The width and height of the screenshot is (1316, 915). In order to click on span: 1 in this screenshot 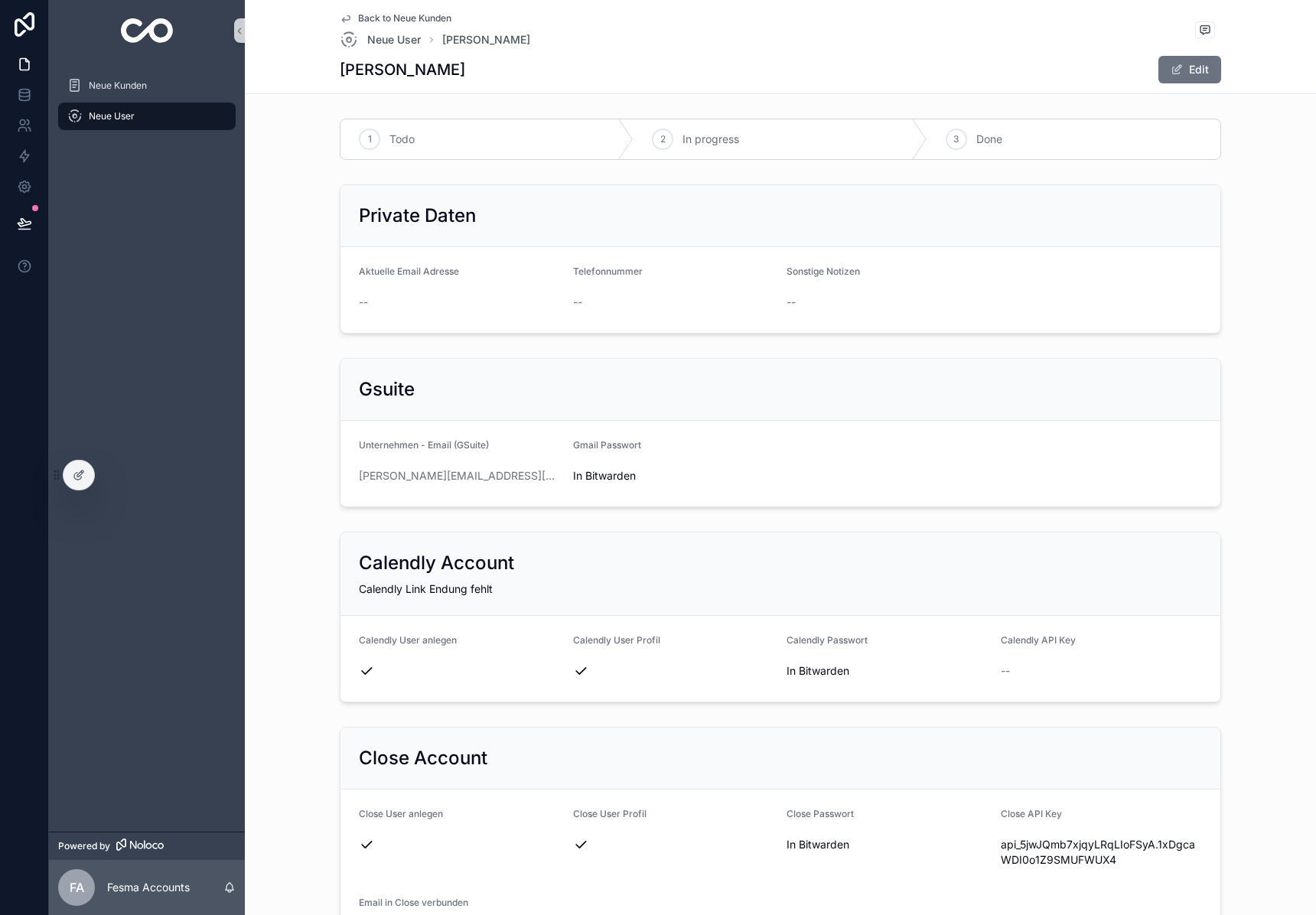, I will do `click(369, 139)`.